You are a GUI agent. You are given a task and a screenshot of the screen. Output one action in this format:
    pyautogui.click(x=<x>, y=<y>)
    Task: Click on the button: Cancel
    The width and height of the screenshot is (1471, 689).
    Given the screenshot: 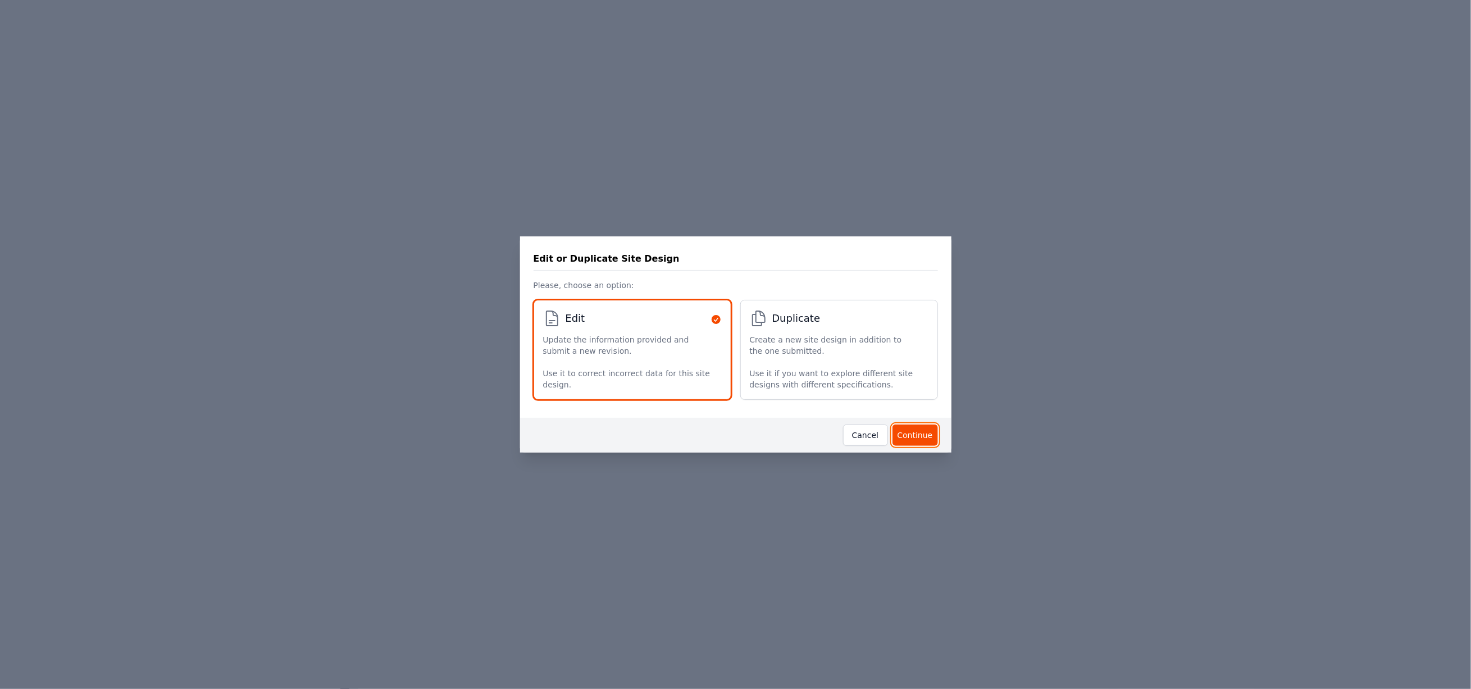 What is the action you would take?
    pyautogui.click(x=866, y=435)
    